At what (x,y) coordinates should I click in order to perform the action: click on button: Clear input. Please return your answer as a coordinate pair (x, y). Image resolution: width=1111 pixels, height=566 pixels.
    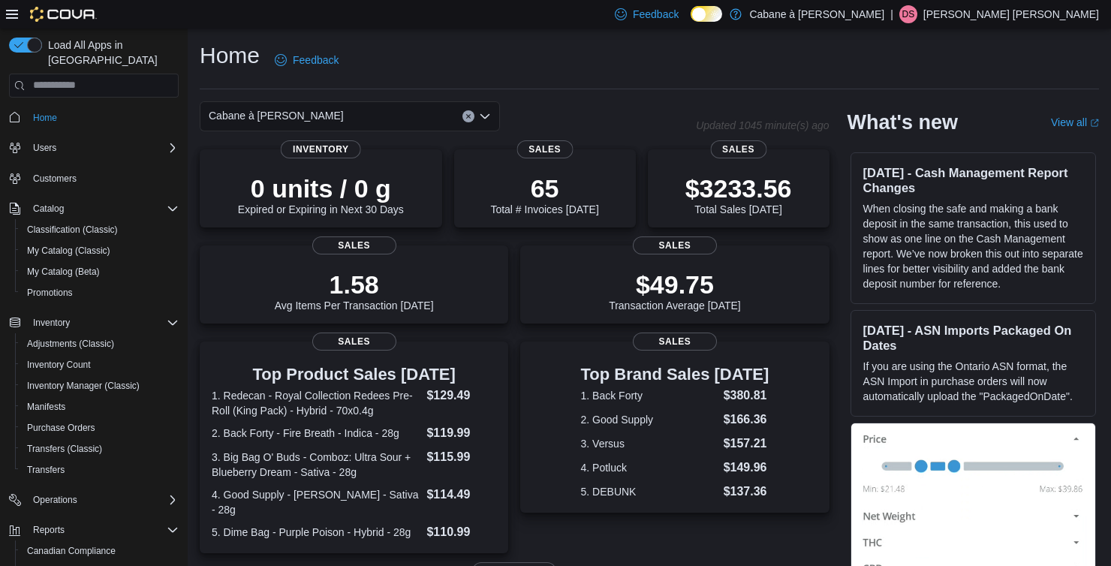
    Looking at the image, I should click on (468, 116).